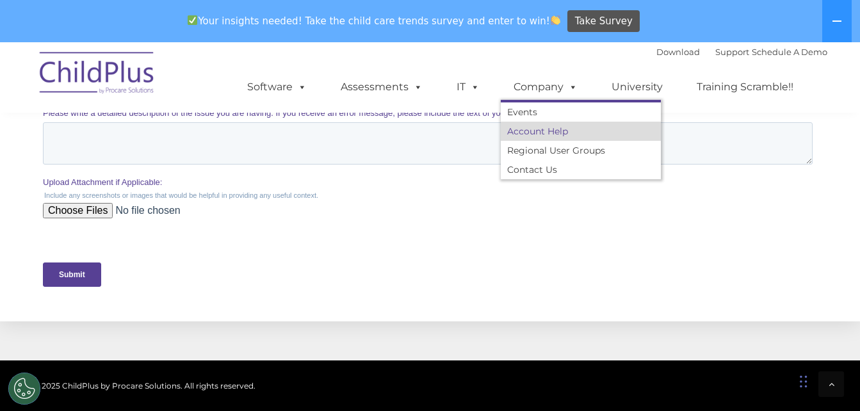  Describe the element at coordinates (277, 87) in the screenshot. I see `a: Software` at that location.